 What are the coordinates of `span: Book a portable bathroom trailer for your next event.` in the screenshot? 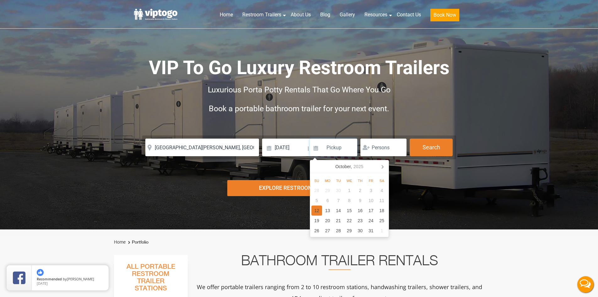 It's located at (299, 108).